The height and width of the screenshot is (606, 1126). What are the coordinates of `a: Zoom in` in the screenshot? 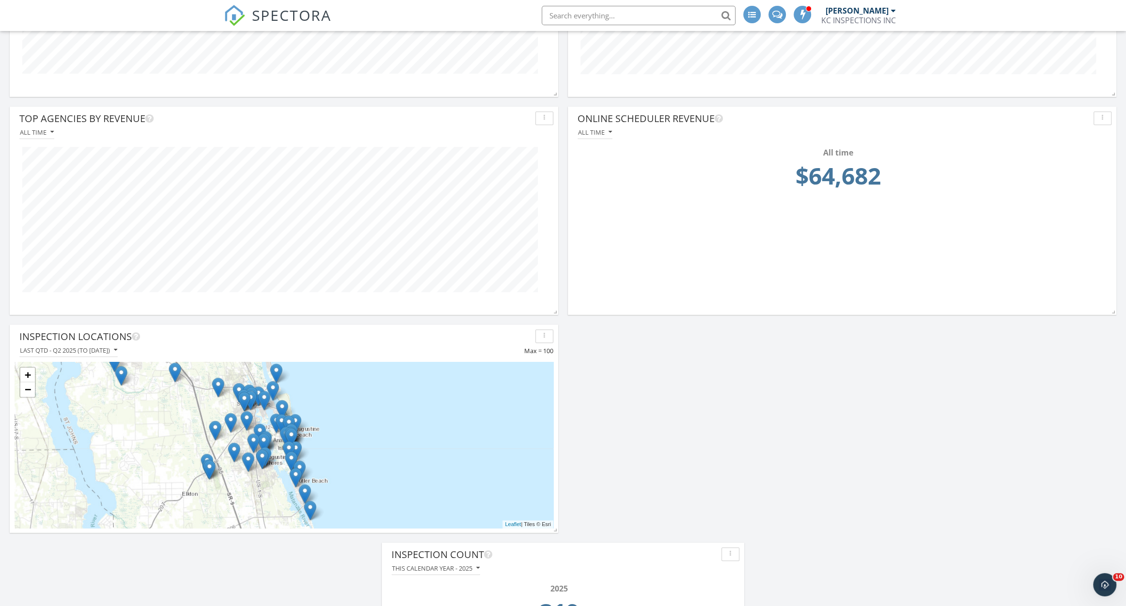 It's located at (28, 375).